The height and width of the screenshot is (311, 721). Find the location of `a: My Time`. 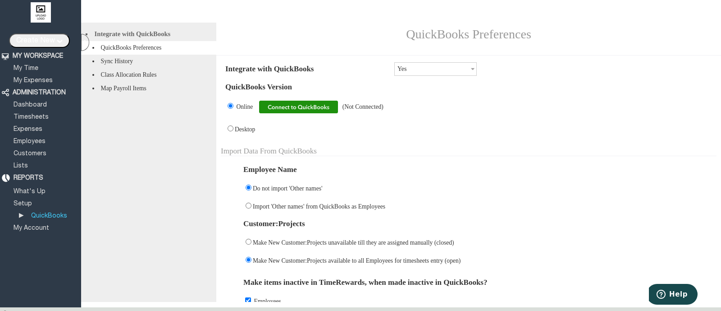

a: My Time is located at coordinates (26, 68).